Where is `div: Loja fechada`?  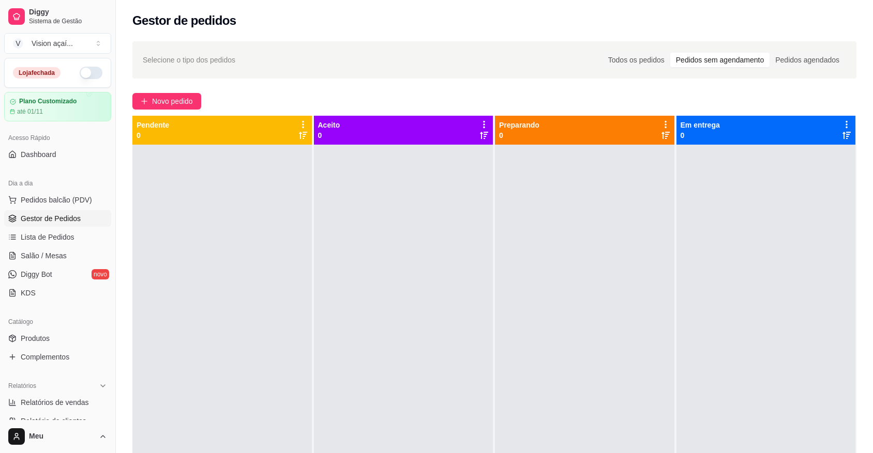 div: Loja fechada is located at coordinates (37, 73).